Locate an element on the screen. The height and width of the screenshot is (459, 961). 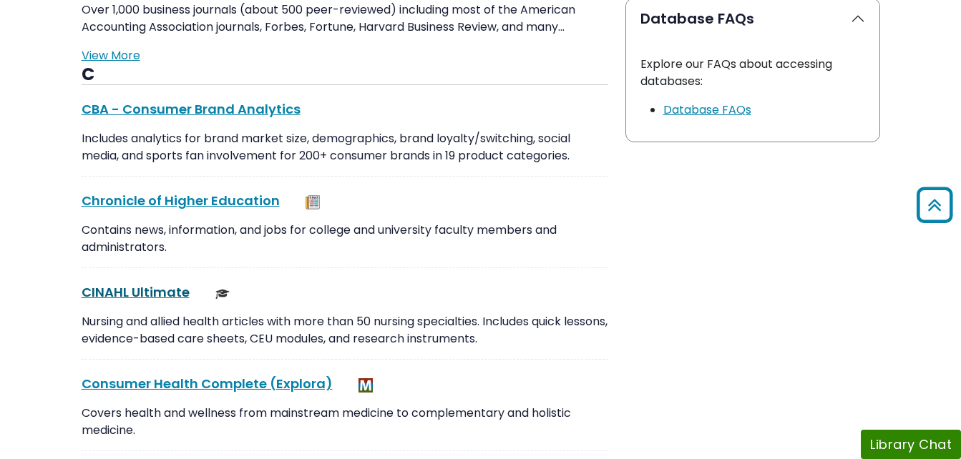
a: View More is located at coordinates (111, 55).